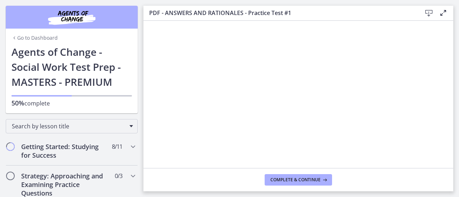  Describe the element at coordinates (69, 127) in the screenshot. I see `span: Search by lesson title` at that location.